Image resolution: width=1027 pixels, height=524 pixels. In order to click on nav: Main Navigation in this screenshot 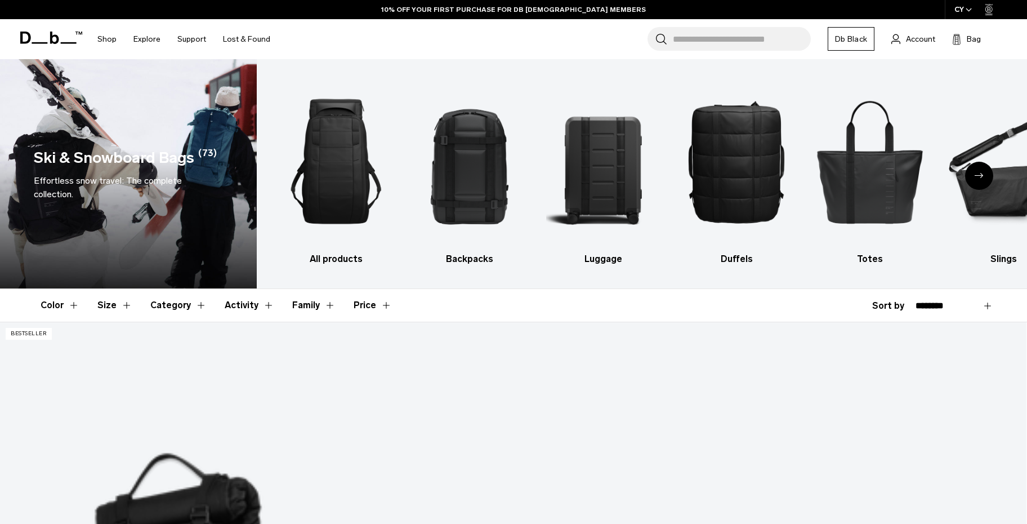, I will do `click(184, 39)`.